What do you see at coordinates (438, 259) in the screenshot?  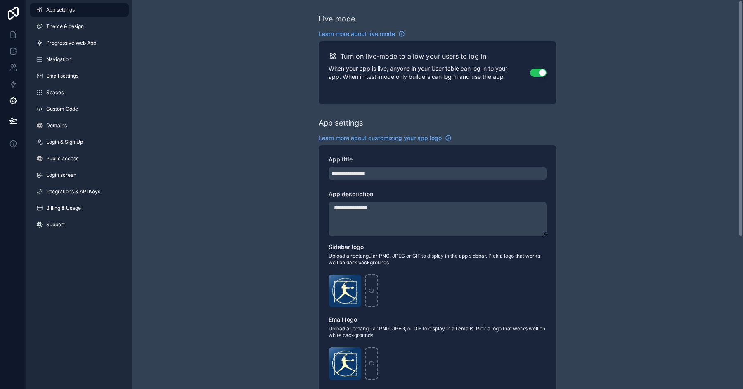 I see `span: Upload a rectangular PNG, JPEG or GIF to display in the app sidebar. Pick a logo that works well ...` at bounding box center [438, 259].